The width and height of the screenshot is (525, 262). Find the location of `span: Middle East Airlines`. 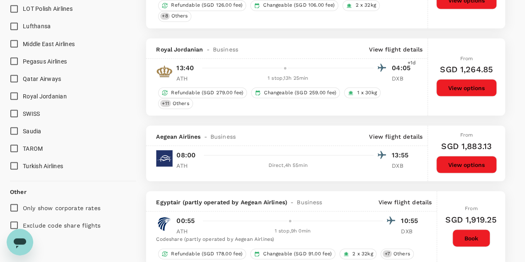

span: Middle East Airlines is located at coordinates (49, 44).